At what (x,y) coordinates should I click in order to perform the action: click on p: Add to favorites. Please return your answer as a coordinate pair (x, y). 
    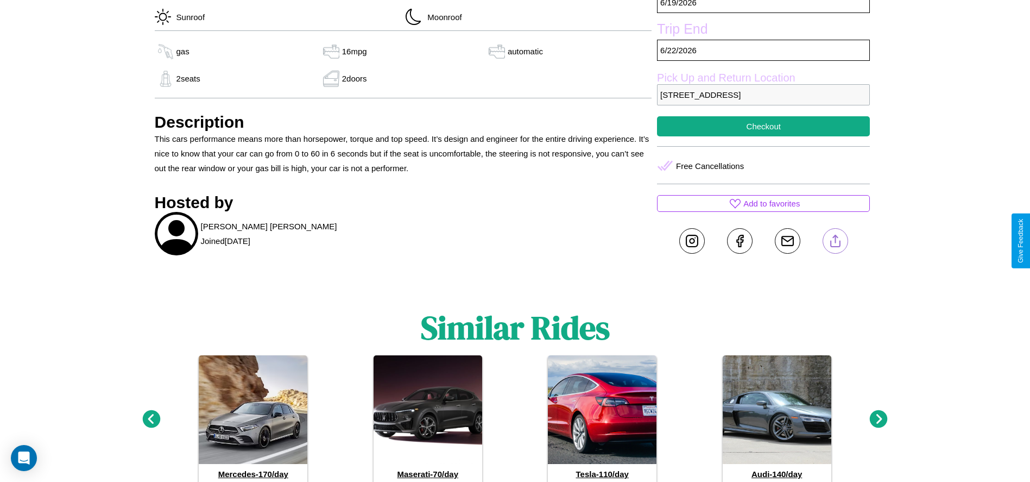
    Looking at the image, I should click on (771, 203).